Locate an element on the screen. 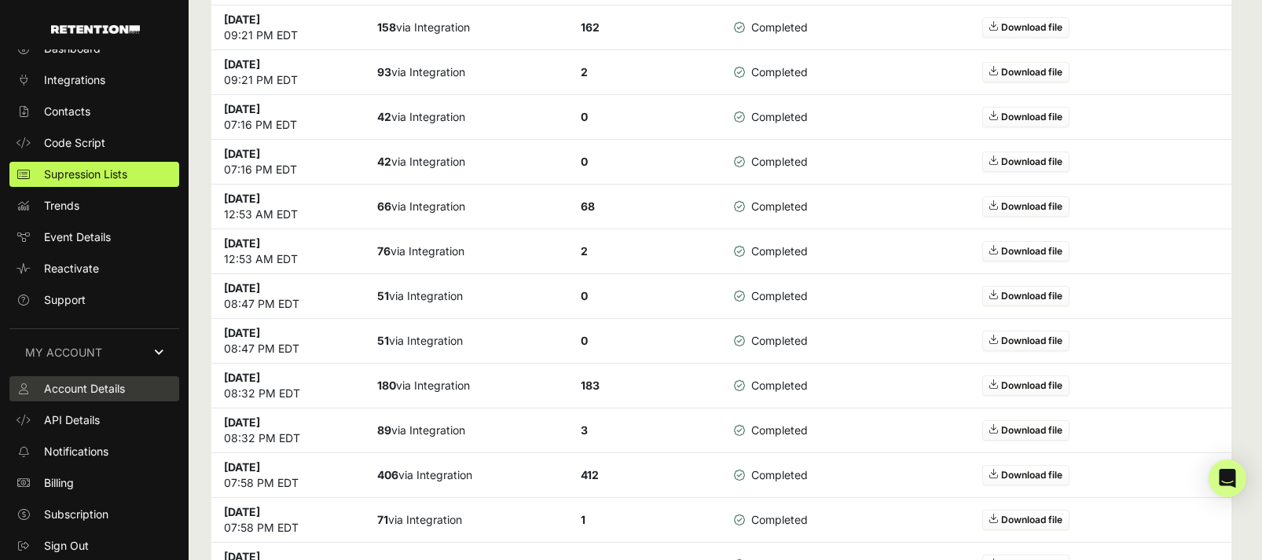  strong: 162 is located at coordinates (590, 27).